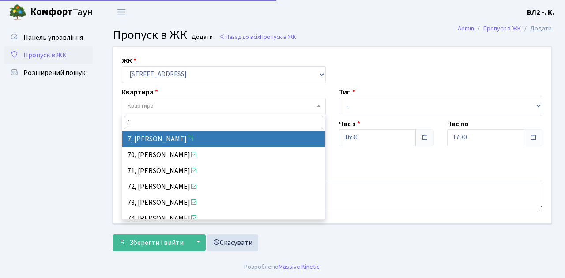  What do you see at coordinates (129, 61) in the screenshot?
I see `label: ЖК` at bounding box center [129, 61].